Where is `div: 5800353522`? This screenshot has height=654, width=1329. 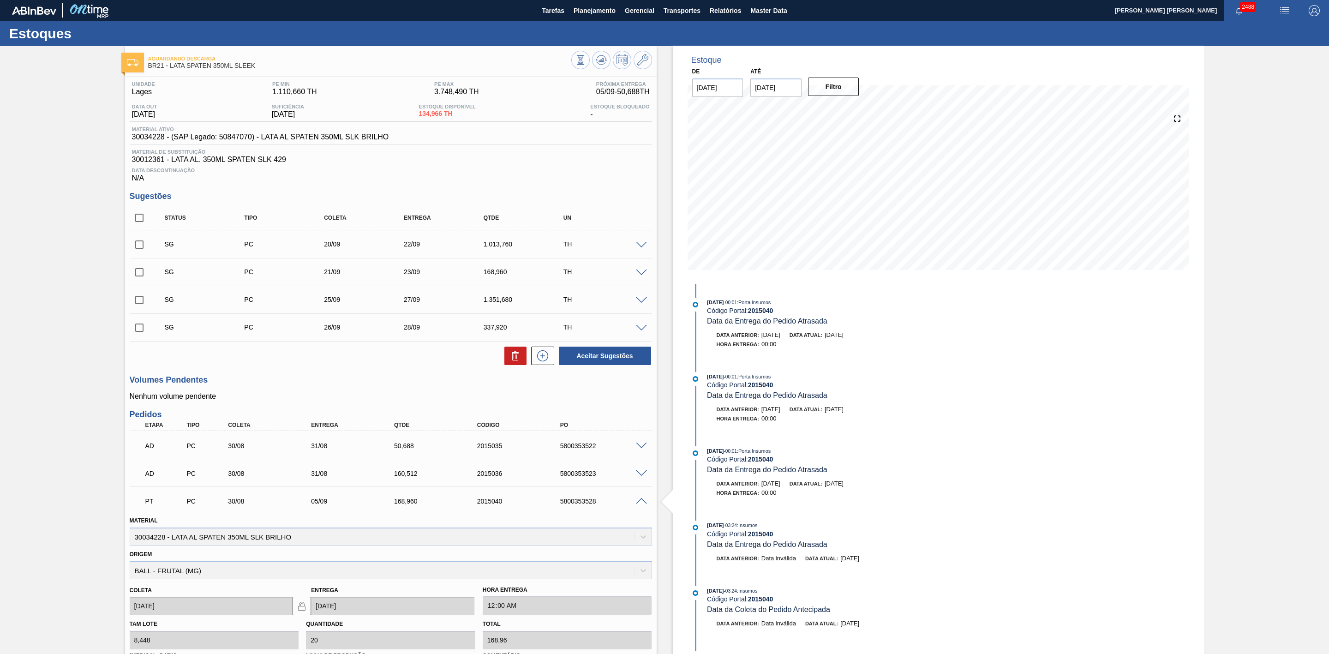 div: 5800353522 is located at coordinates (605, 446).